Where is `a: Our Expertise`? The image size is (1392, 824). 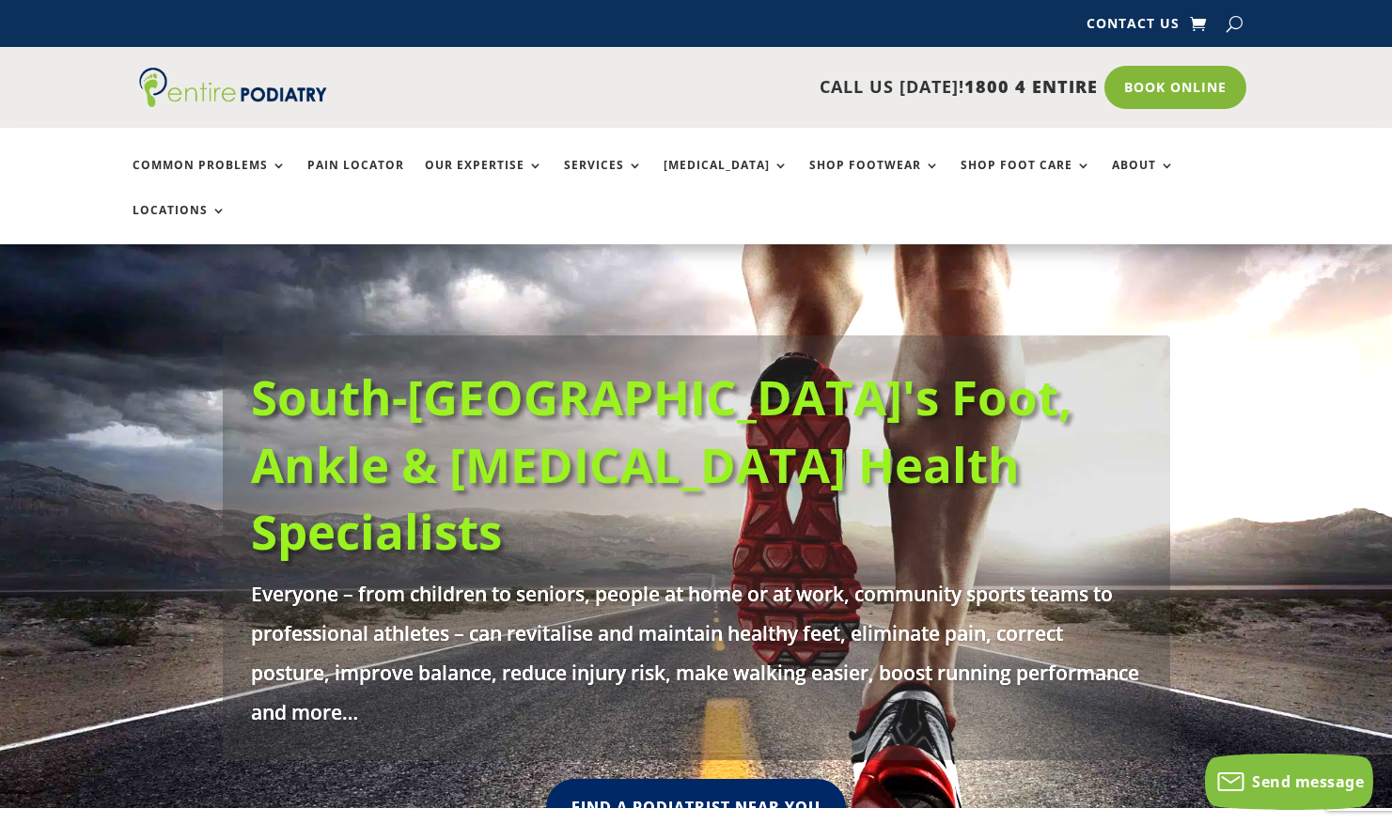 a: Our Expertise is located at coordinates (484, 179).